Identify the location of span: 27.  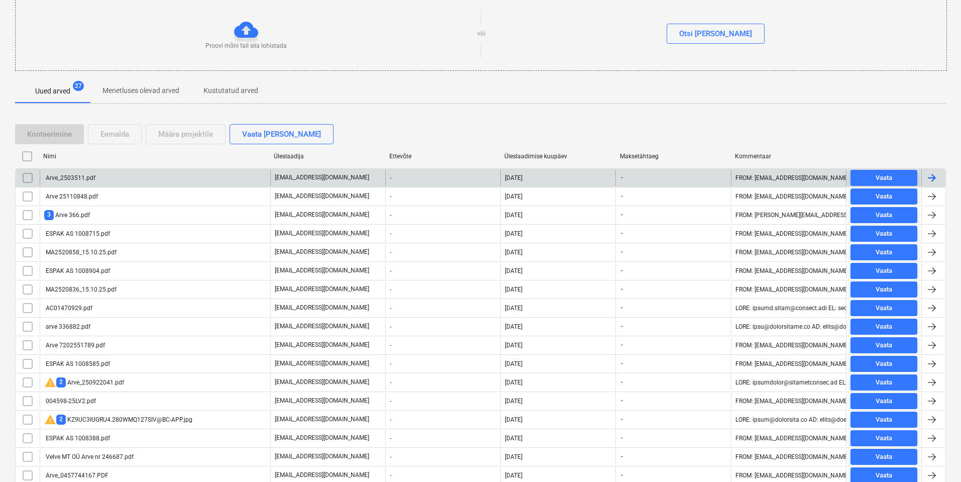
(78, 86).